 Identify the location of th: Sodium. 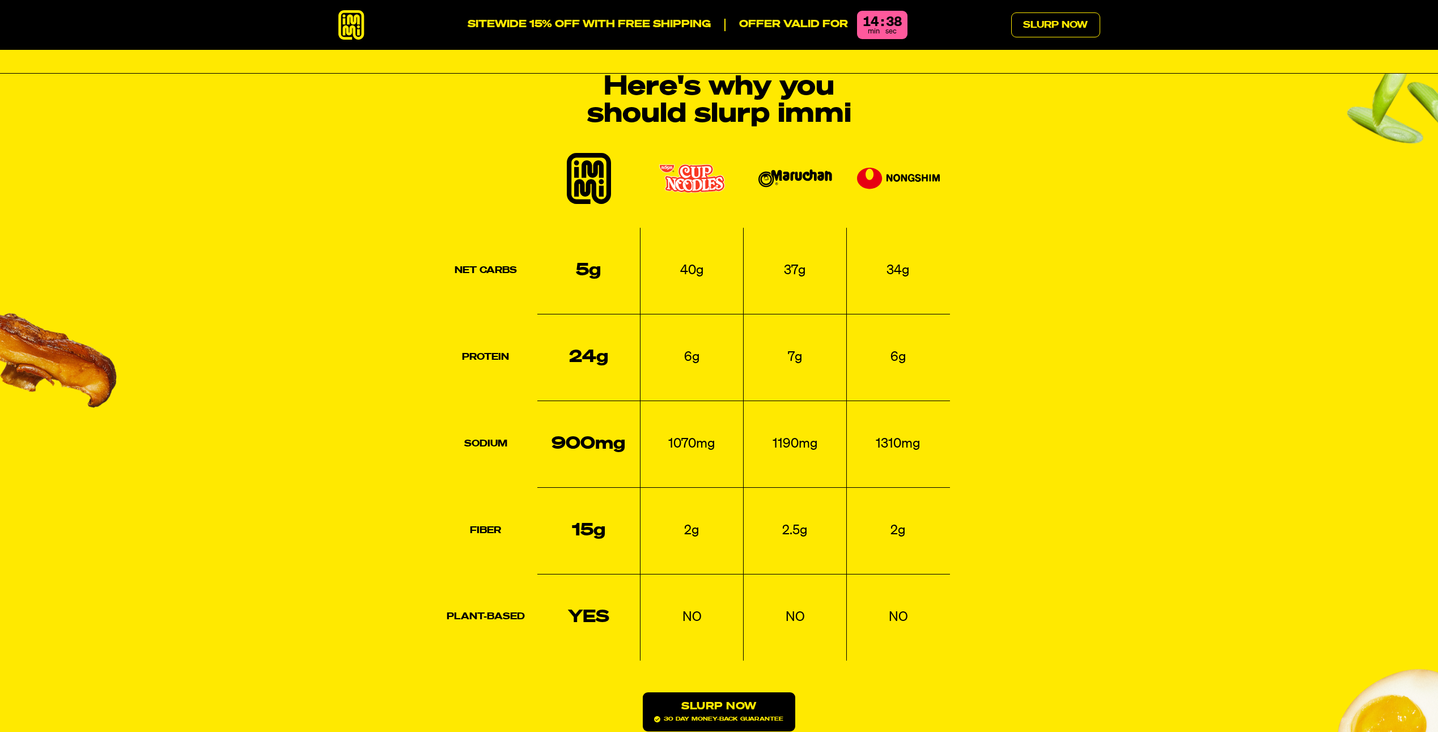
(486, 444).